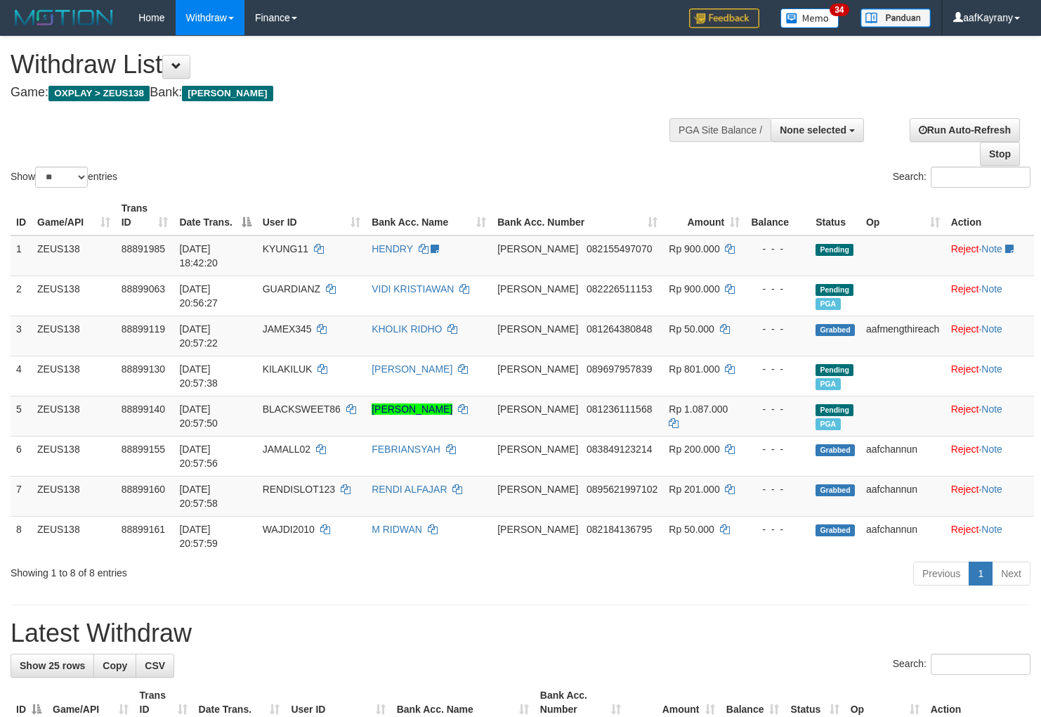 The image size is (1041, 717). I want to click on span: 88899119, so click(143, 329).